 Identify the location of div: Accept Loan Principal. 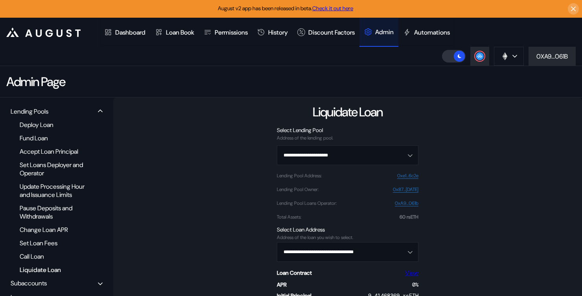
(54, 151).